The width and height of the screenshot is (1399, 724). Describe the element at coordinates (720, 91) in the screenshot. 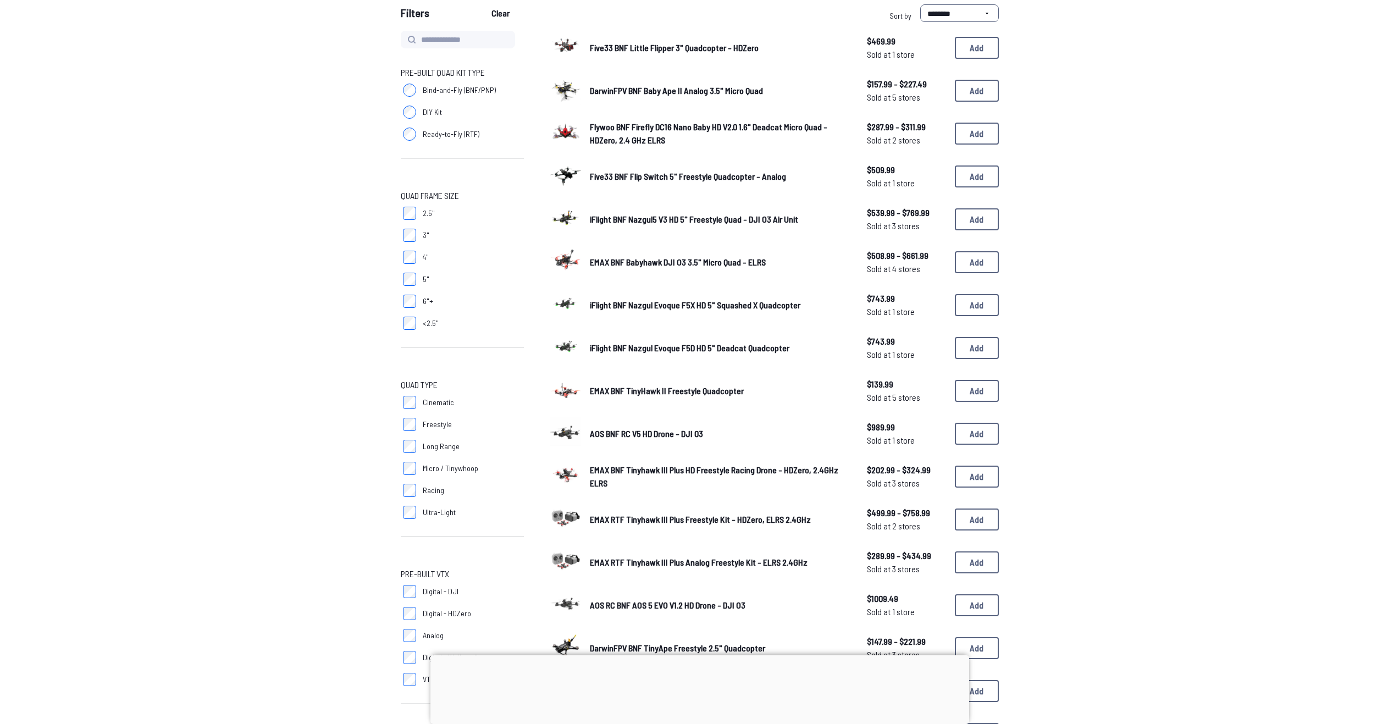

I see `a: DarwinFPV BNF Baby Ape II Analog 3.5" Micro Quad` at that location.